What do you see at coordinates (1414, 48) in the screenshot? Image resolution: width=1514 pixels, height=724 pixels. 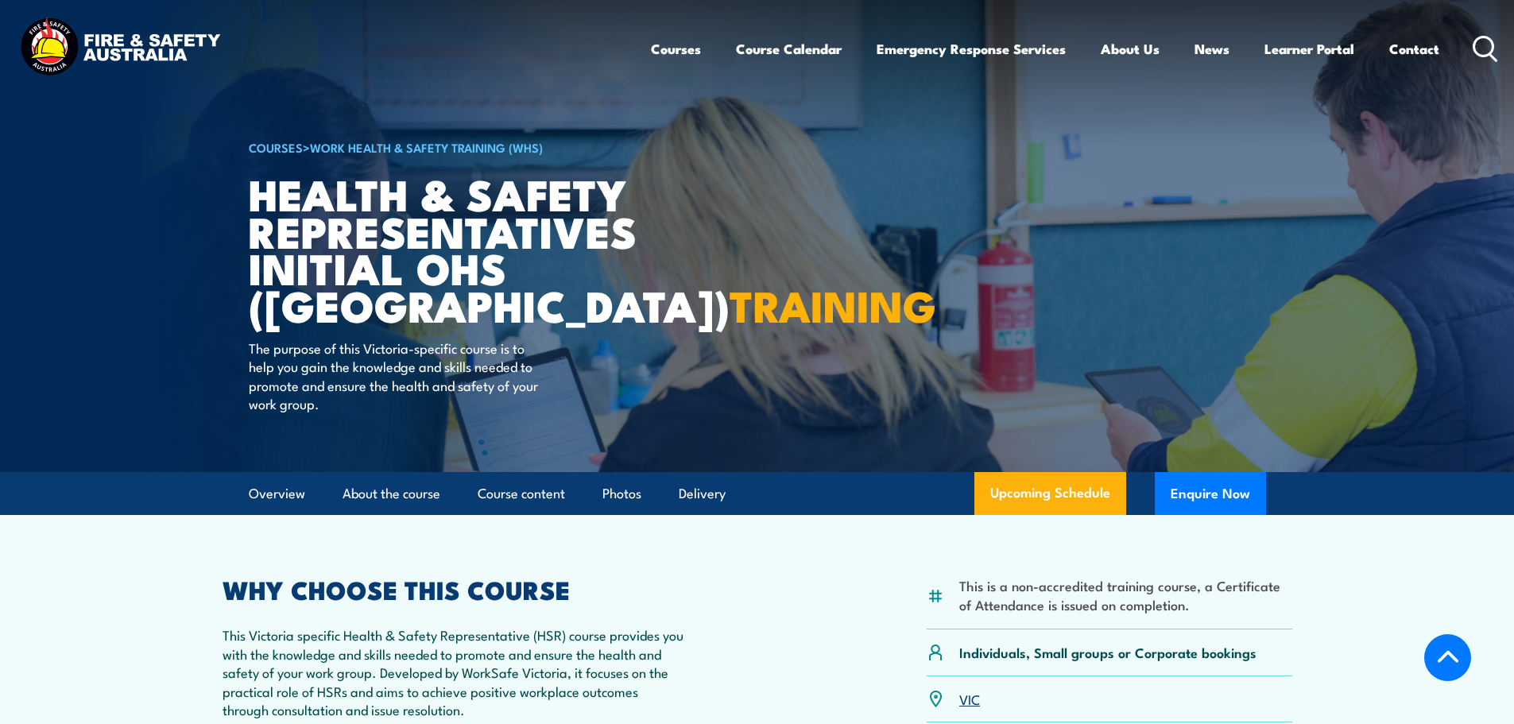 I see `a: Contact` at bounding box center [1414, 48].